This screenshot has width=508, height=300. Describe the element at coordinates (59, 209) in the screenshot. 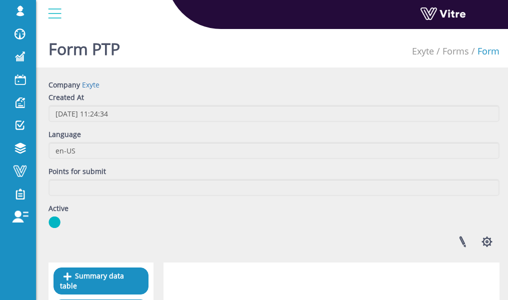

I see `label: Active` at that location.